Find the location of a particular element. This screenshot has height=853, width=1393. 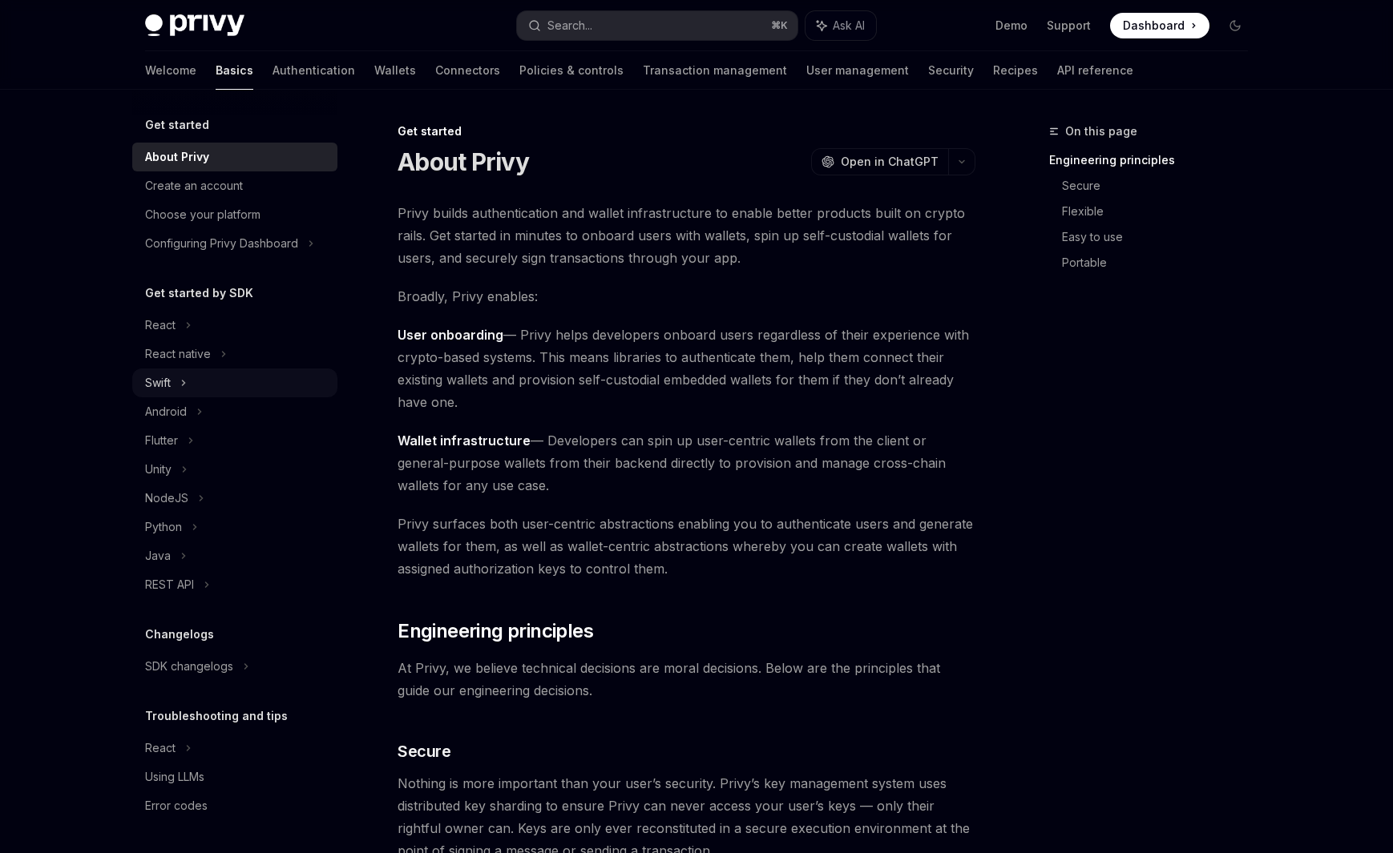

button: Toggle dark mode is located at coordinates (1235, 26).